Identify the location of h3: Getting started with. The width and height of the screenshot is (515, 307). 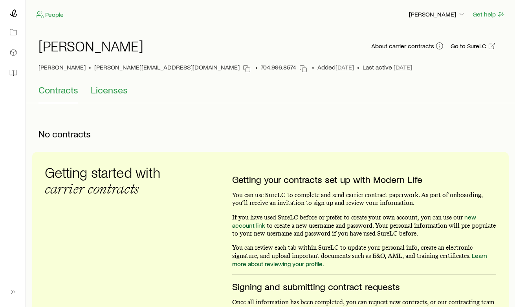
(103, 181).